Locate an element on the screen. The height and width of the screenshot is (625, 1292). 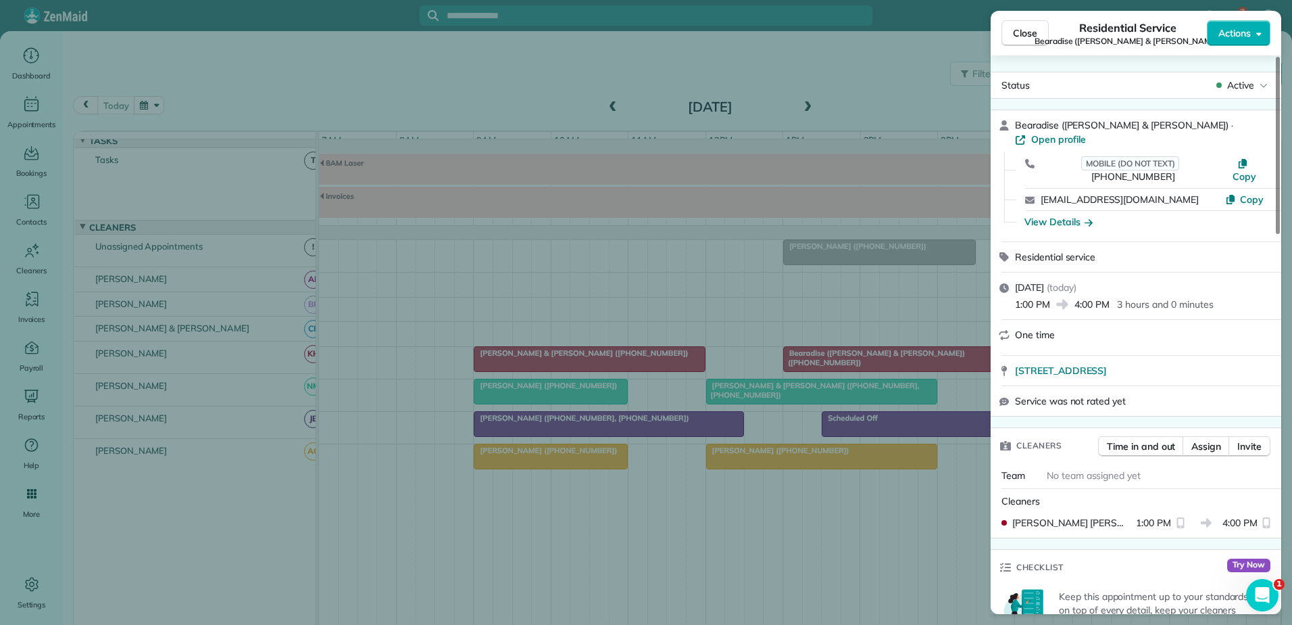
span: Assign is located at coordinates (1206, 446).